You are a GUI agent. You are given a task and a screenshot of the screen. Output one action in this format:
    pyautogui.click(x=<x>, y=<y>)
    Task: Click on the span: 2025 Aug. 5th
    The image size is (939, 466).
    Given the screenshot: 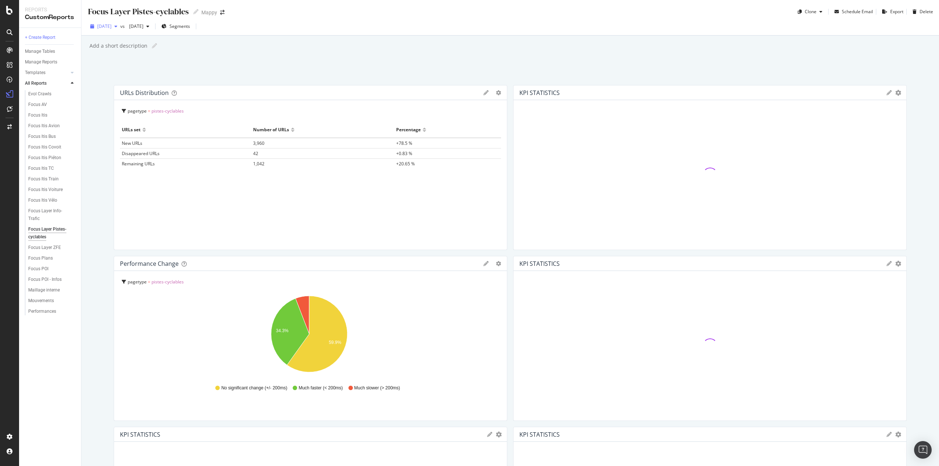 What is the action you would take?
    pyautogui.click(x=135, y=26)
    